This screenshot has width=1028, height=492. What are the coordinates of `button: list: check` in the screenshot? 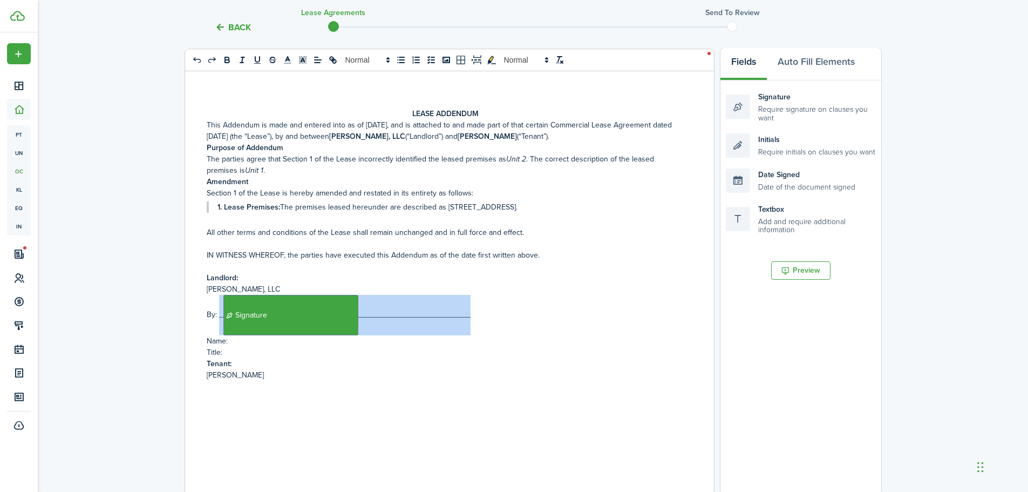 It's located at (431, 60).